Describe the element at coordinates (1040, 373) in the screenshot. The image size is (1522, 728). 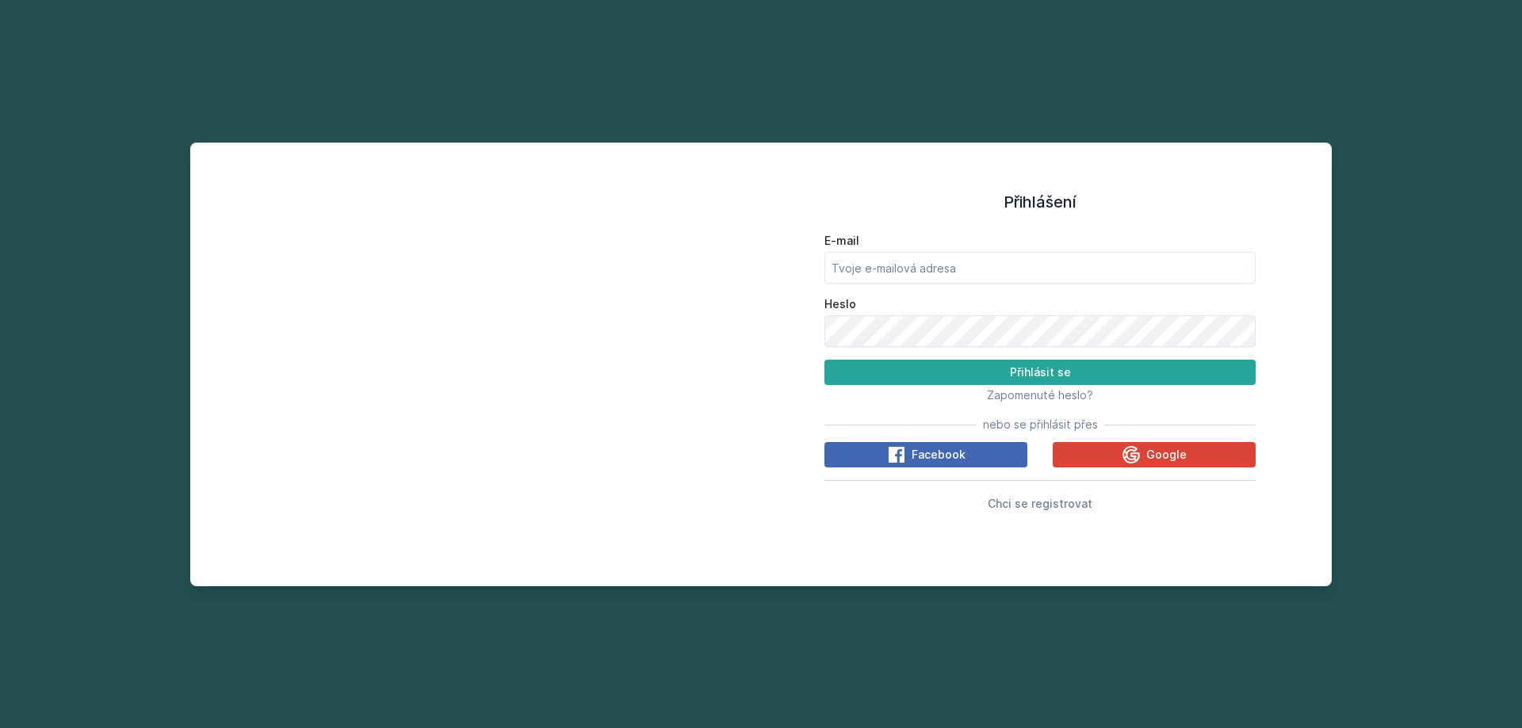
I see `button: Přihlásit se` at that location.